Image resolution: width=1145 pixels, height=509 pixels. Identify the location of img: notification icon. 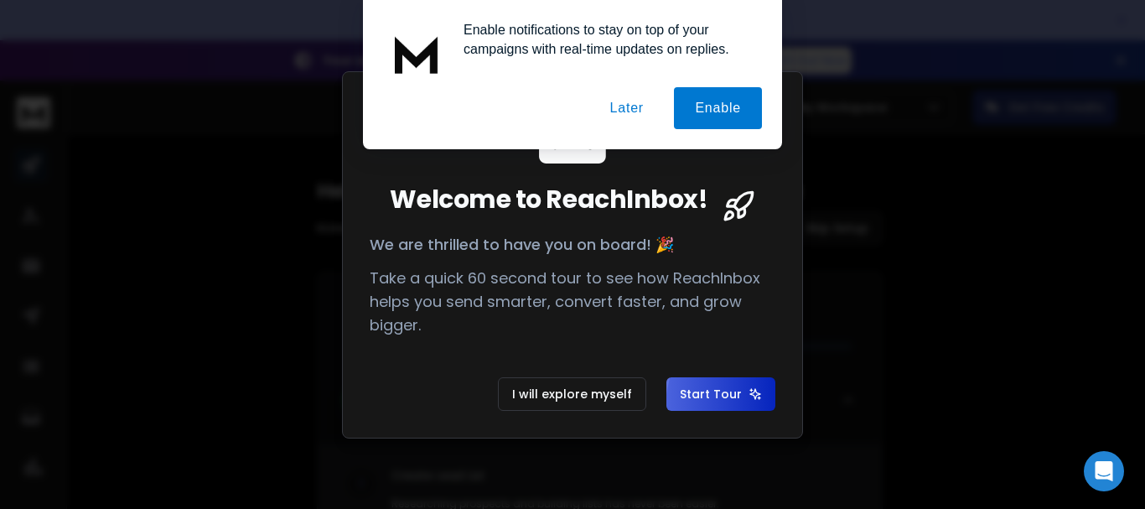
(417, 54).